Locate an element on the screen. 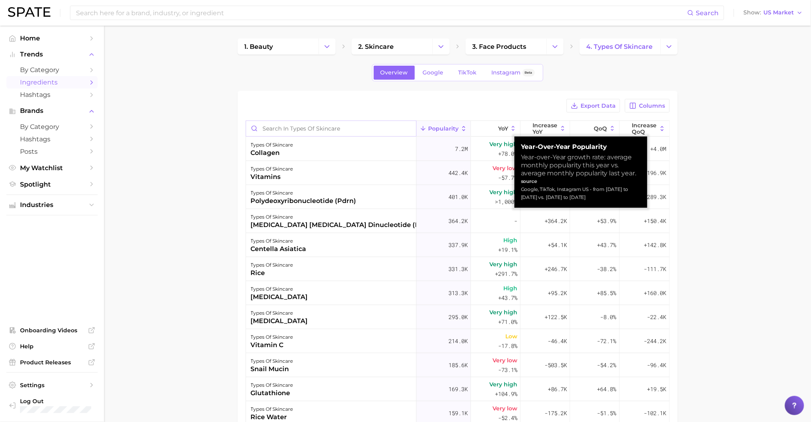 This screenshot has height=422, width=811. a: Google is located at coordinates (434, 72).